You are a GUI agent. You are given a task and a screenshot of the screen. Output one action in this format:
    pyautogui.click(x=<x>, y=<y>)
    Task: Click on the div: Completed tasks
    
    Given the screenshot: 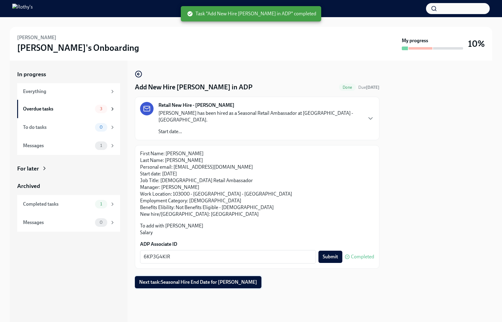 What is the action you would take?
    pyautogui.click(x=58, y=204)
    